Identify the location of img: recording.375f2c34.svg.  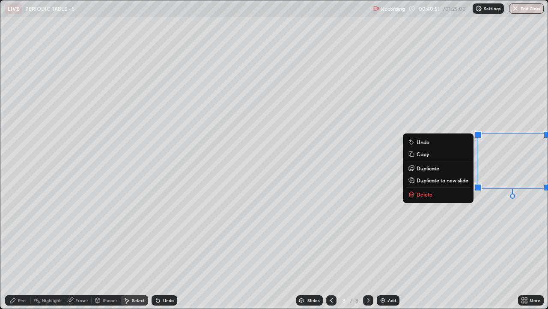
(376, 9).